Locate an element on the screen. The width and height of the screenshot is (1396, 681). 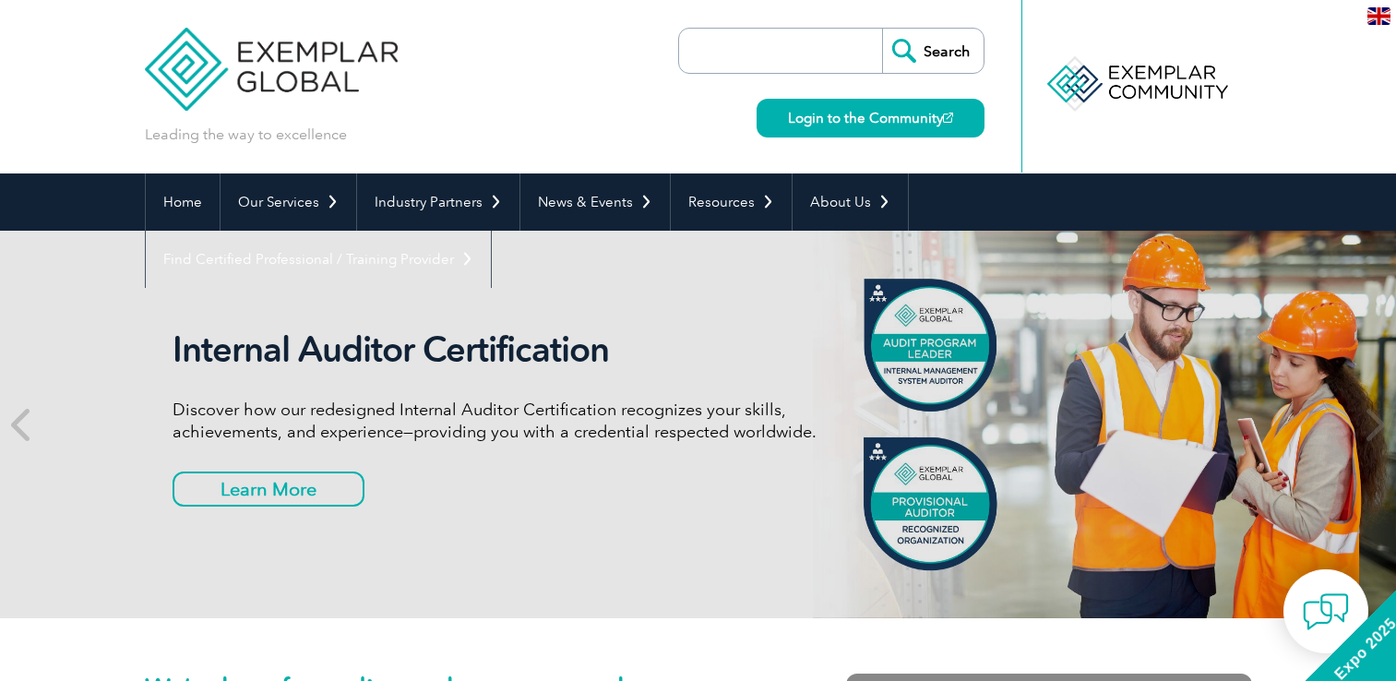
p: Discover how our redesigned Internal Auditor Certification recognizes your skills, achievements, ... is located at coordinates (519, 421).